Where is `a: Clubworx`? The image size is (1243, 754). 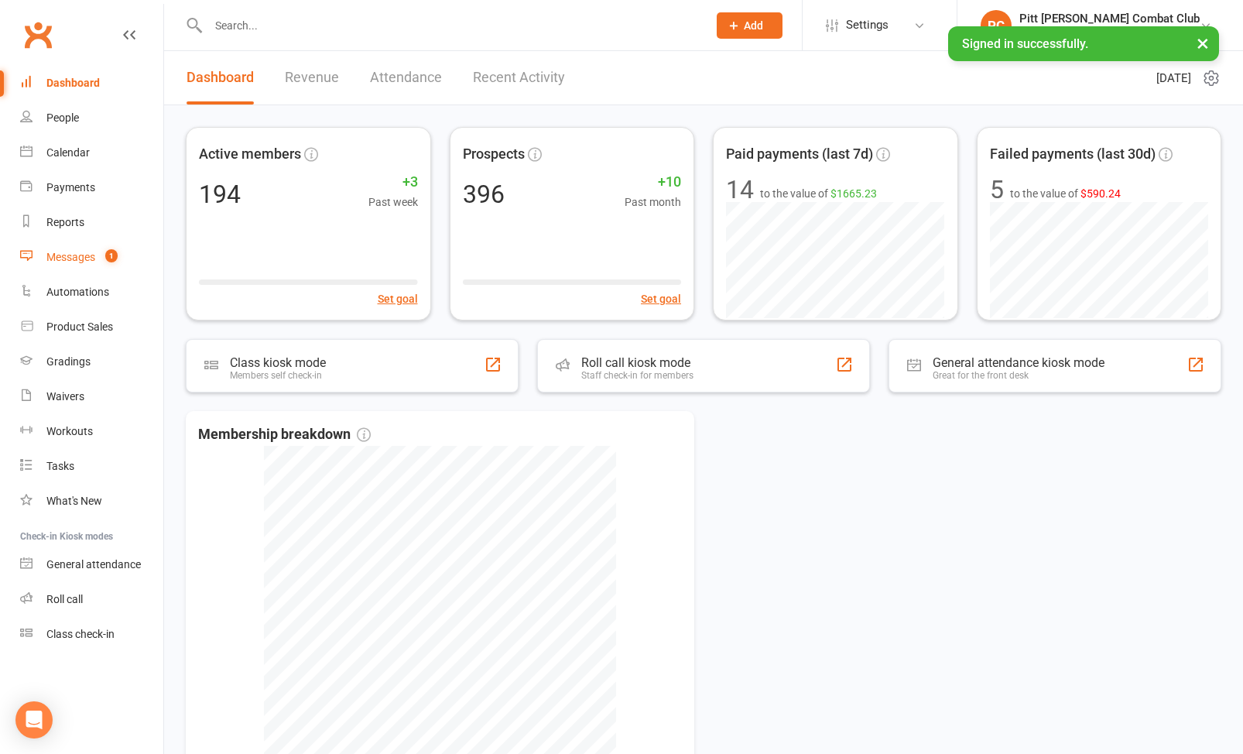
a: Clubworx is located at coordinates (38, 35).